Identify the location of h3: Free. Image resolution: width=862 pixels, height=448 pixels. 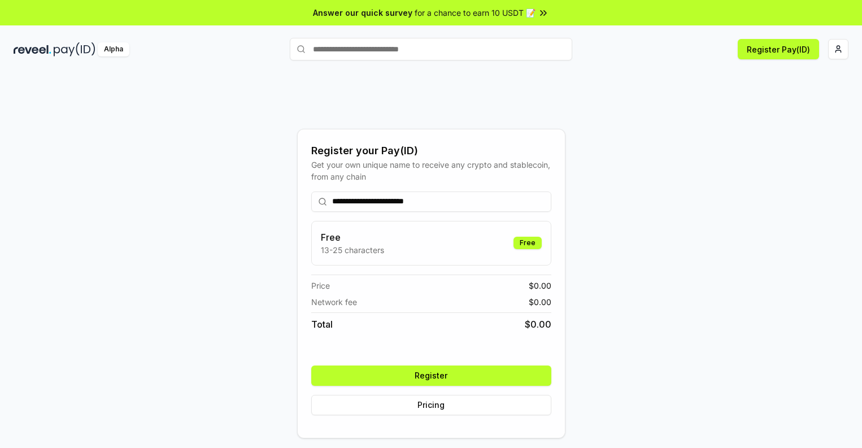
(352, 237).